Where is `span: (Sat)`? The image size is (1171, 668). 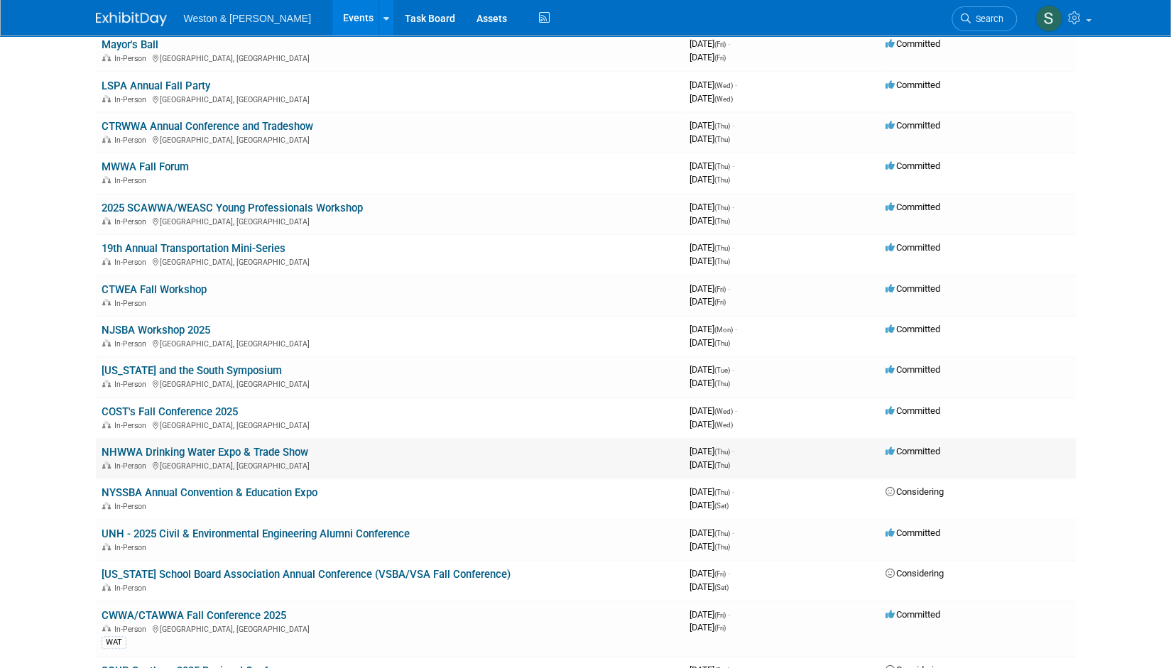 span: (Sat) is located at coordinates (721, 587).